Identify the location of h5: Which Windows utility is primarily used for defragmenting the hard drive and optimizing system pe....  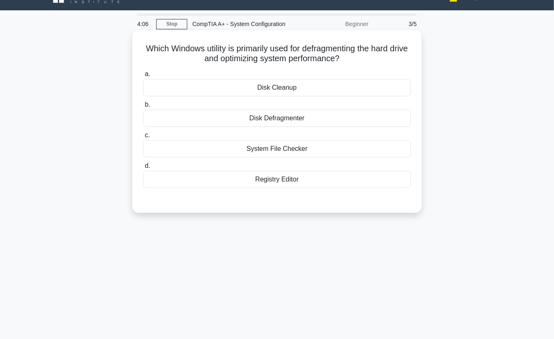
(277, 54).